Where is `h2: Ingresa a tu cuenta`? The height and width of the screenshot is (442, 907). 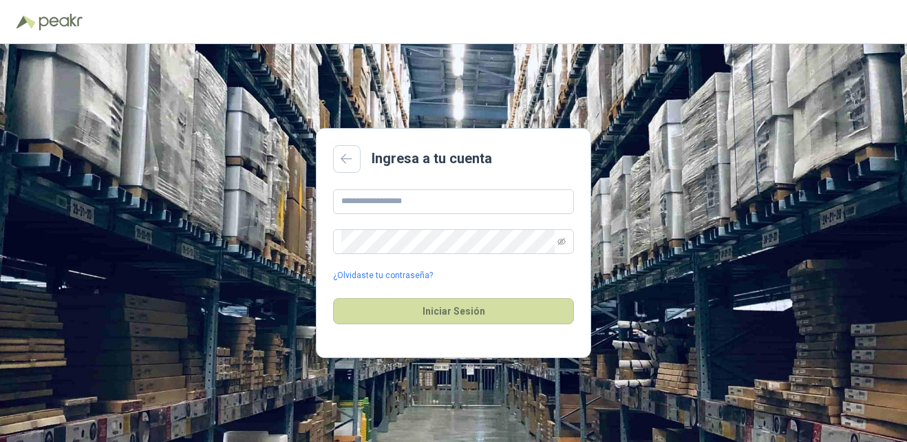 h2: Ingresa a tu cuenta is located at coordinates (432, 158).